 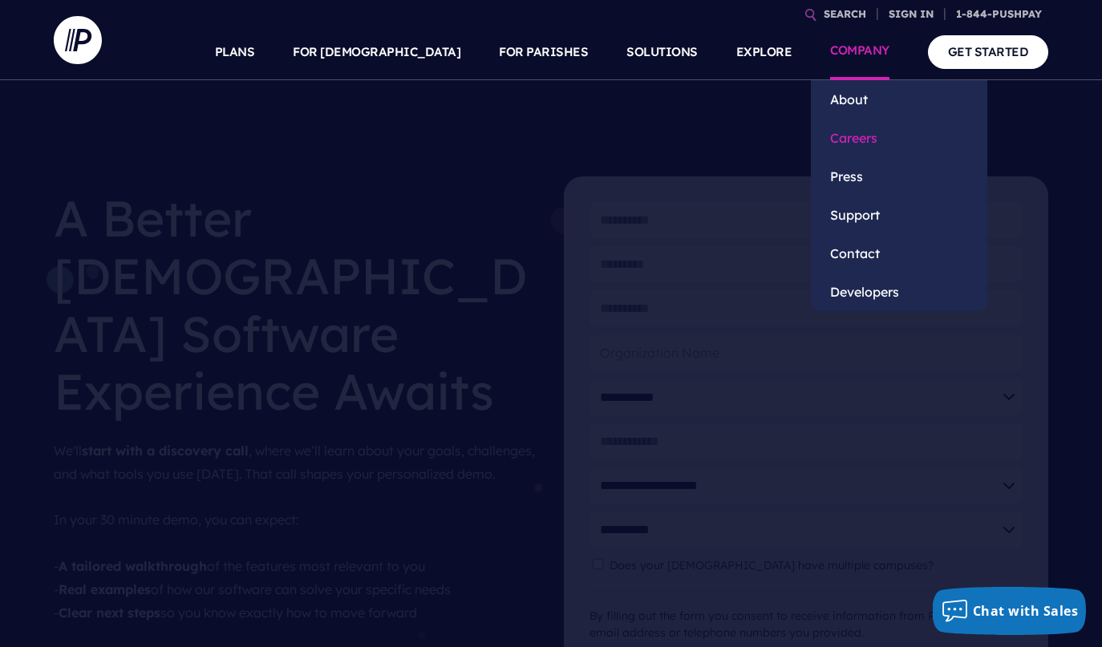 I want to click on a: Developers, so click(x=899, y=292).